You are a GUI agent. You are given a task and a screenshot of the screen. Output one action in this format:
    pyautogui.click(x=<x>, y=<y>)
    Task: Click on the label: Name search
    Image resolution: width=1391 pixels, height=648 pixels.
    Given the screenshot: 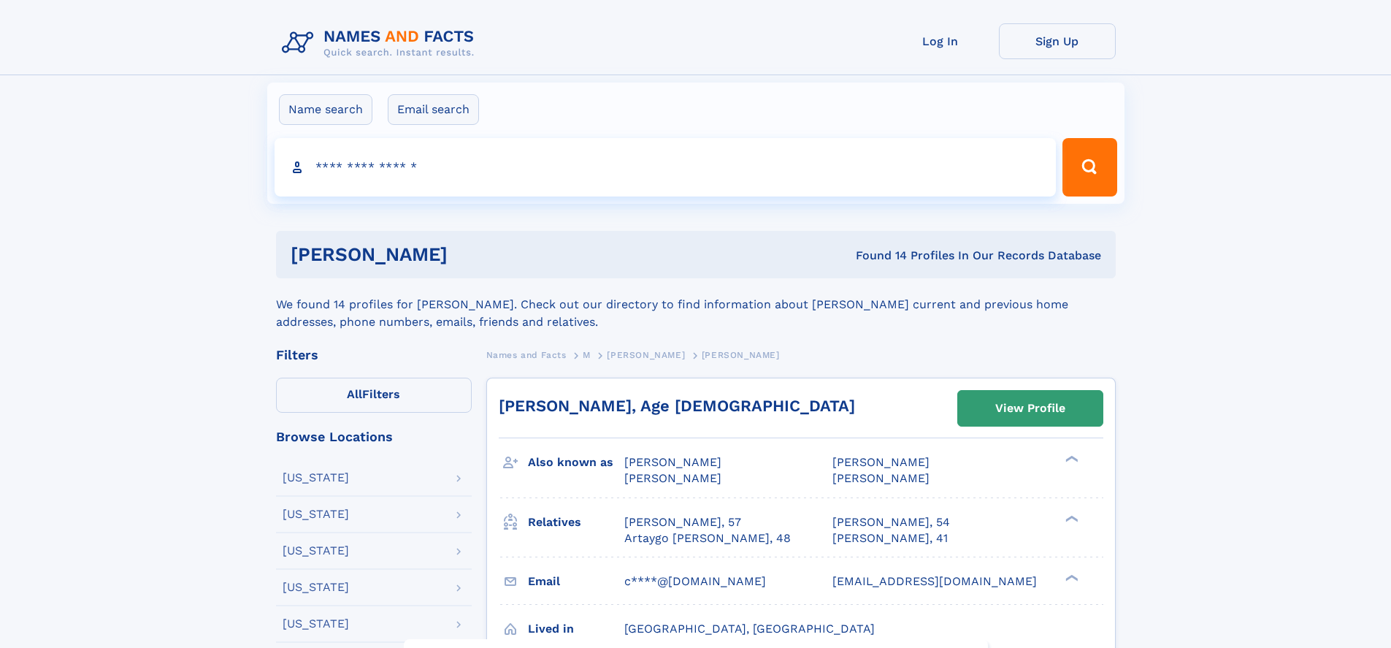 What is the action you would take?
    pyautogui.click(x=326, y=110)
    